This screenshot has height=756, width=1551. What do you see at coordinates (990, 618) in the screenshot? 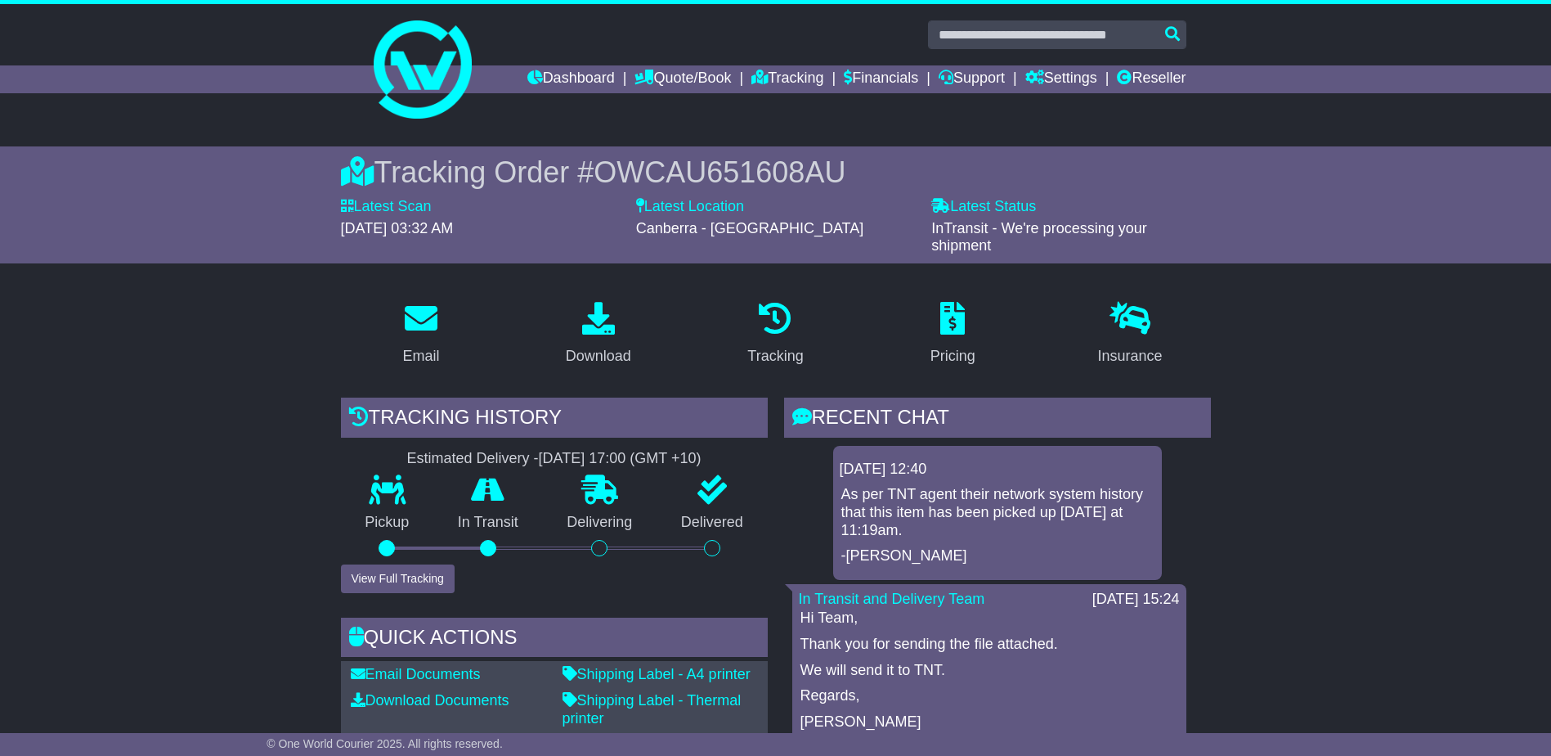
I see `p: Hi Team,` at bounding box center [990, 618].